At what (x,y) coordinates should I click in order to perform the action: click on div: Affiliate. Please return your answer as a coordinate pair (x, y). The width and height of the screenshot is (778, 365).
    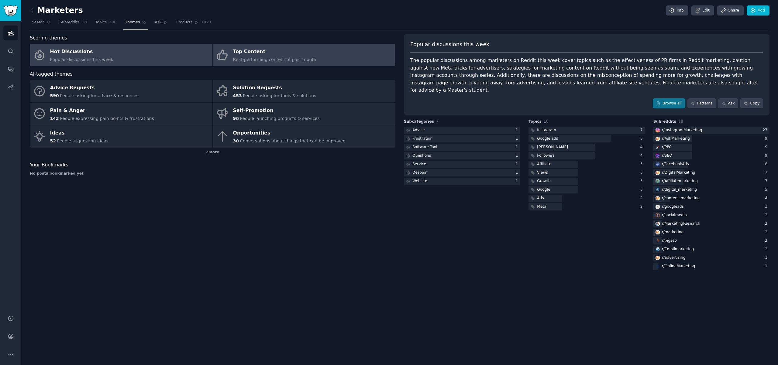
    Looking at the image, I should click on (544, 165).